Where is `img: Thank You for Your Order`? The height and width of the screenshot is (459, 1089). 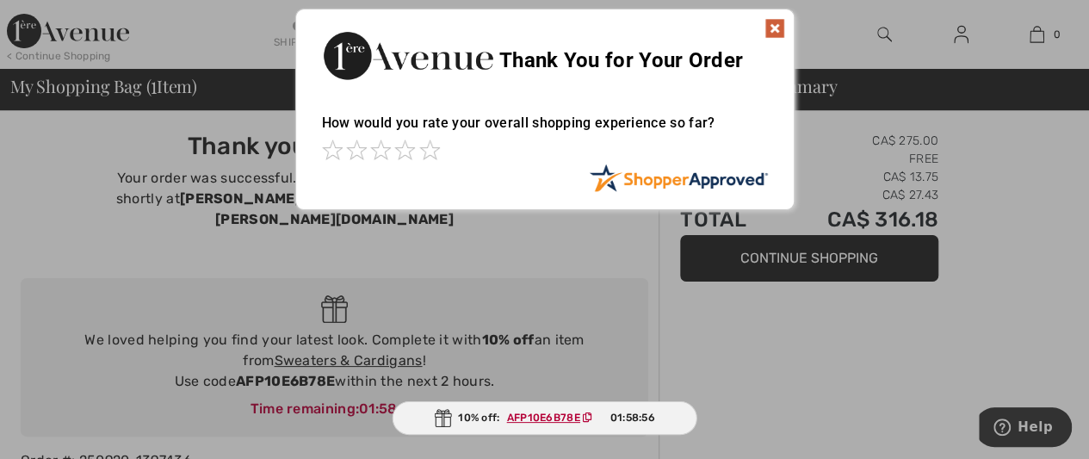 img: Thank You for Your Order is located at coordinates (408, 55).